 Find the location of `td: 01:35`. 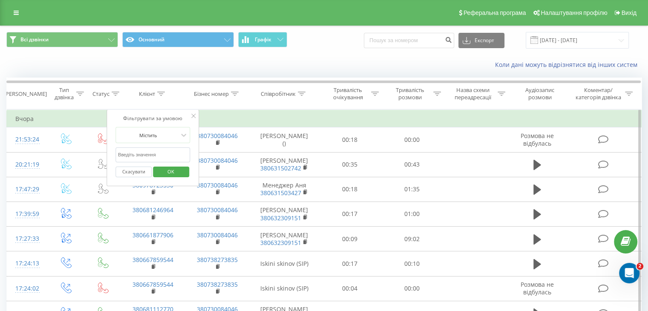

td: 01:35 is located at coordinates (412, 189).